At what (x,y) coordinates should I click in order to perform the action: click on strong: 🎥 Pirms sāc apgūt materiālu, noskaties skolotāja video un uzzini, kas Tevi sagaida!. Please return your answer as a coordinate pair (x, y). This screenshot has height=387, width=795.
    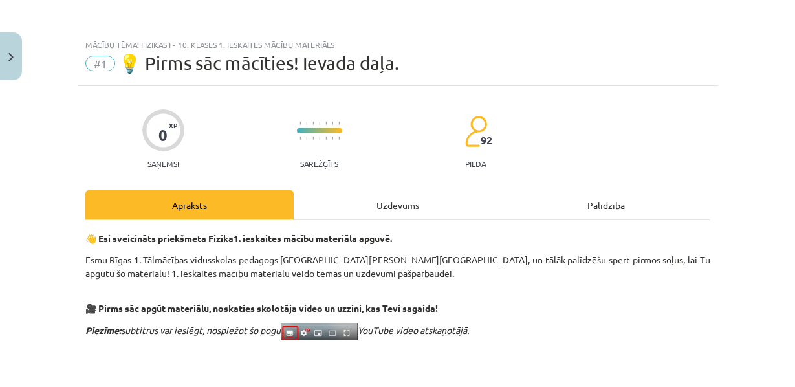
    Looking at the image, I should click on (261, 308).